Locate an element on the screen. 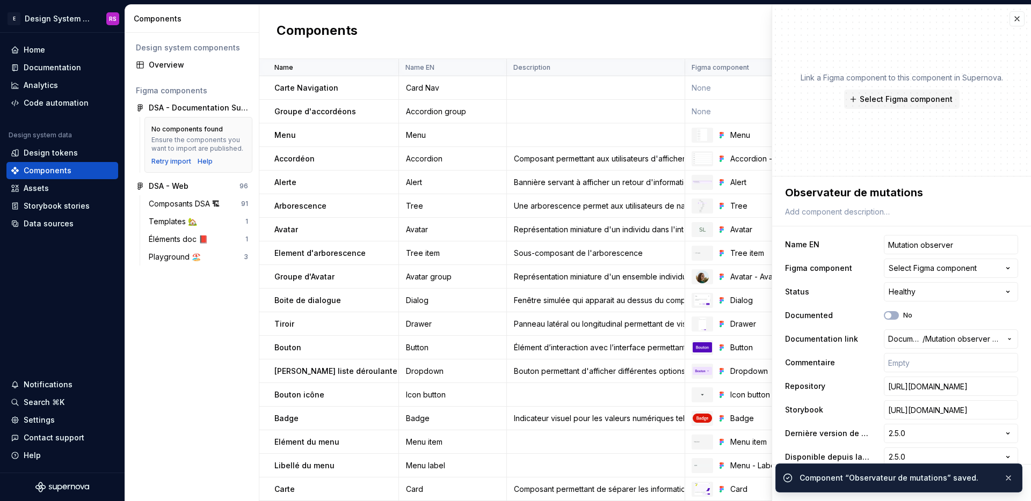 This screenshot has height=501, width=1031. div: Menu label is located at coordinates (453, 466).